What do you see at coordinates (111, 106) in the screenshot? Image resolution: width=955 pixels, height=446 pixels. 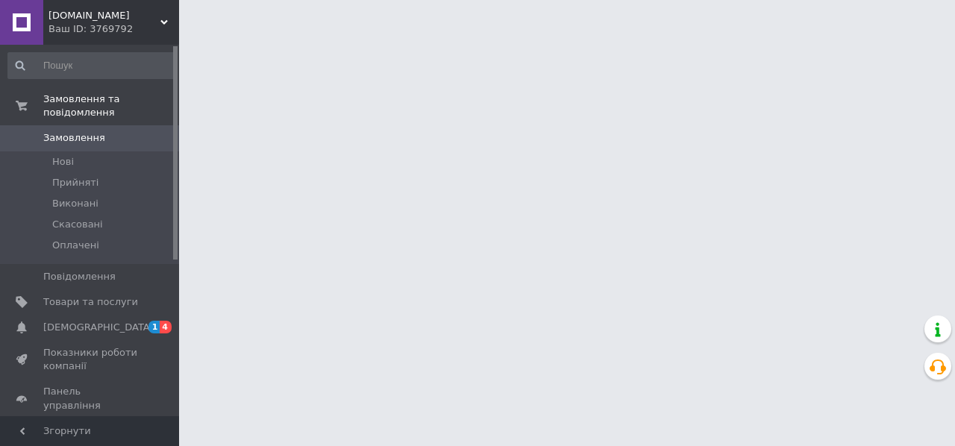 I see `span: Замовлення та повідомлення` at bounding box center [111, 106].